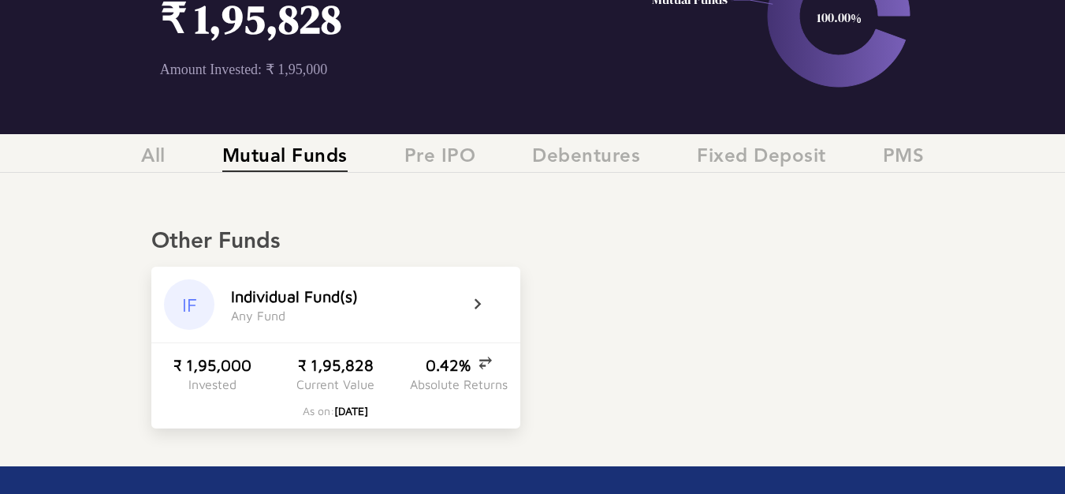 Image resolution: width=1065 pixels, height=494 pixels. Describe the element at coordinates (285, 158) in the screenshot. I see `span: Mutual Funds` at that location.